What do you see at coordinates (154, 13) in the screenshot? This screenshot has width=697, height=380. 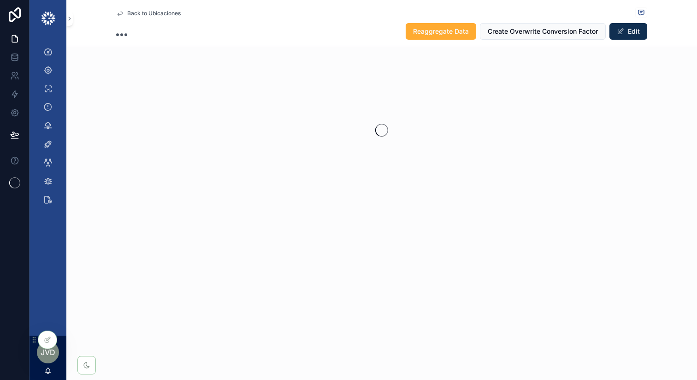 I see `span: Back to Ubicaciones` at bounding box center [154, 13].